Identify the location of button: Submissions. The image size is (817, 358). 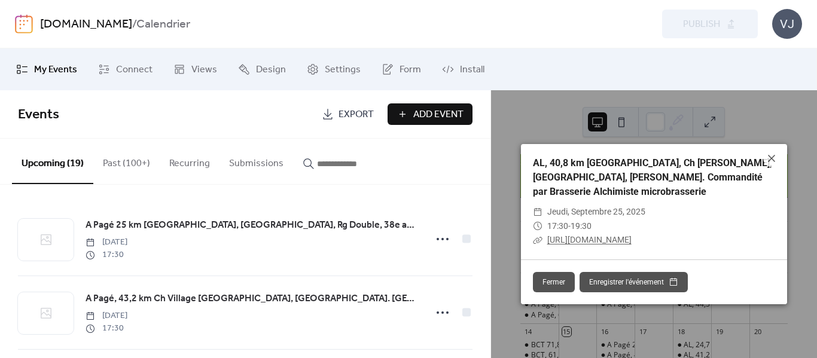
(256, 161).